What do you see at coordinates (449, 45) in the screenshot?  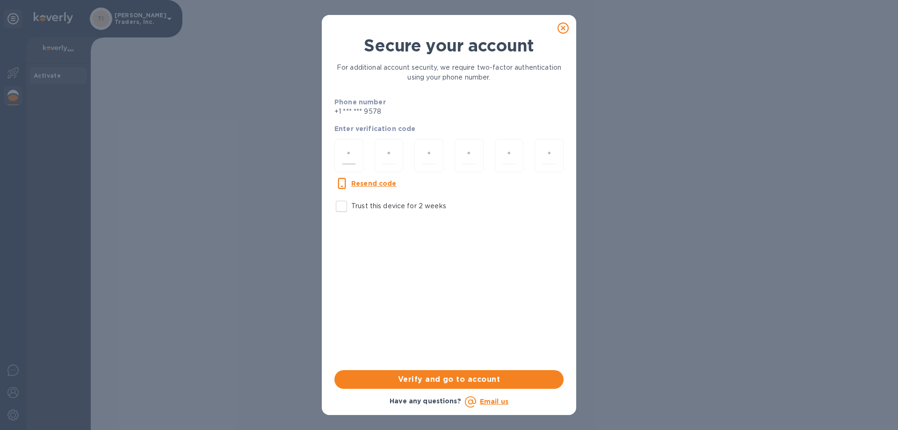 I see `h1: Secure your account` at bounding box center [449, 45].